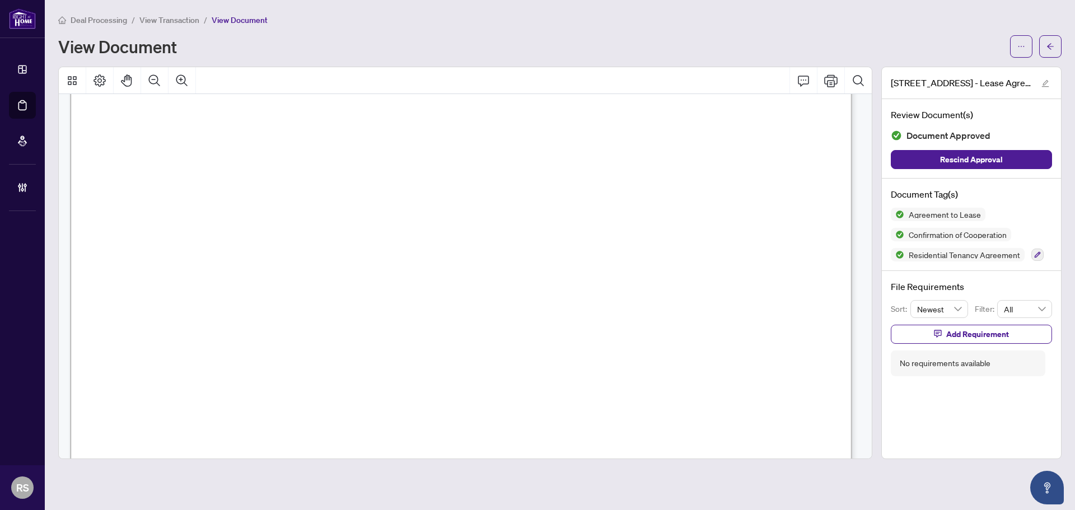 This screenshot has height=510, width=1075. What do you see at coordinates (986, 309) in the screenshot?
I see `p: Filter:` at bounding box center [986, 309].